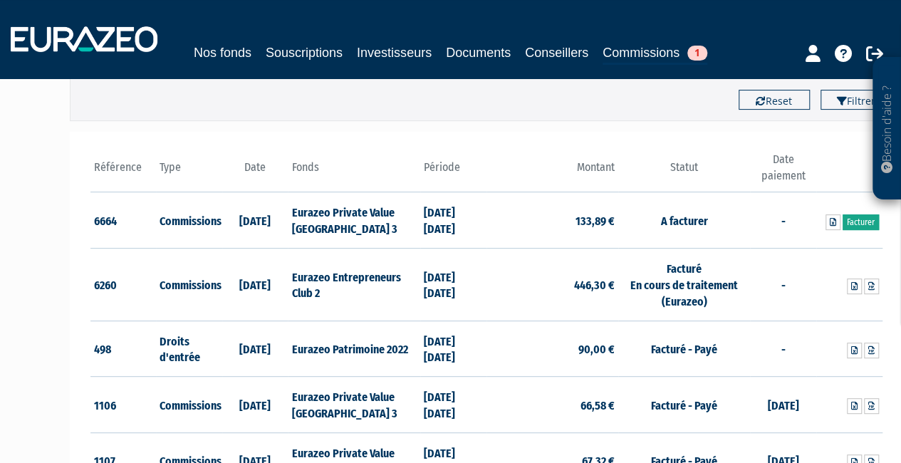 The image size is (901, 463). I want to click on th: Date, so click(255, 172).